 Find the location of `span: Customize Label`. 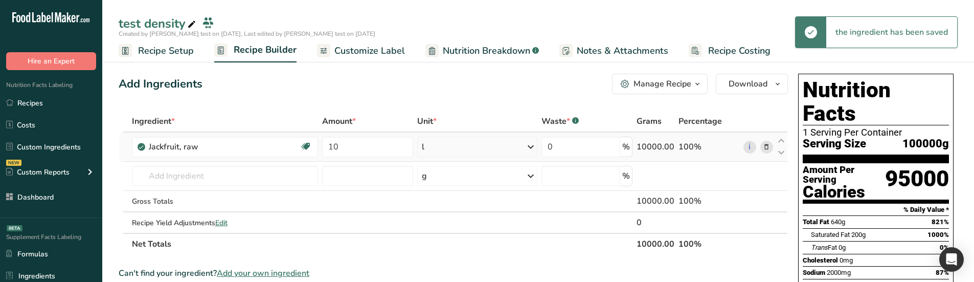

span: Customize Label is located at coordinates (370, 51).